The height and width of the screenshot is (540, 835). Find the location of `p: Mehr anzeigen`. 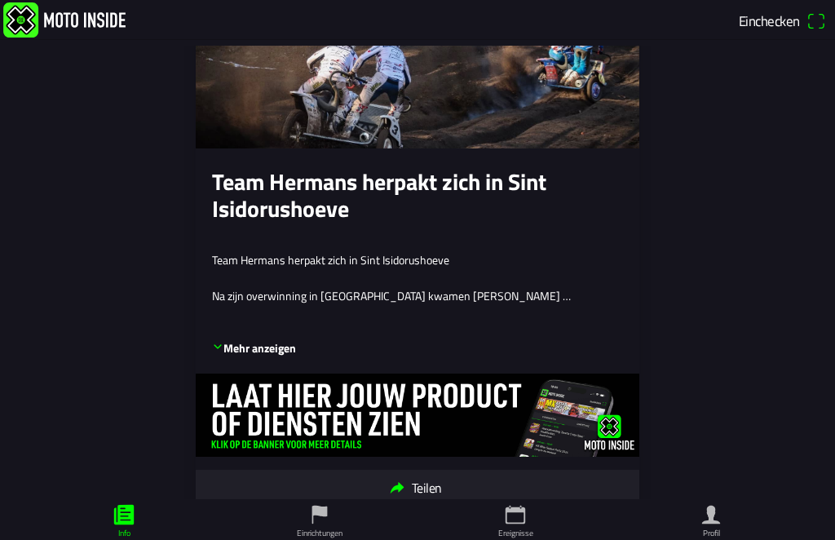

p: Mehr anzeigen is located at coordinates (254, 348).